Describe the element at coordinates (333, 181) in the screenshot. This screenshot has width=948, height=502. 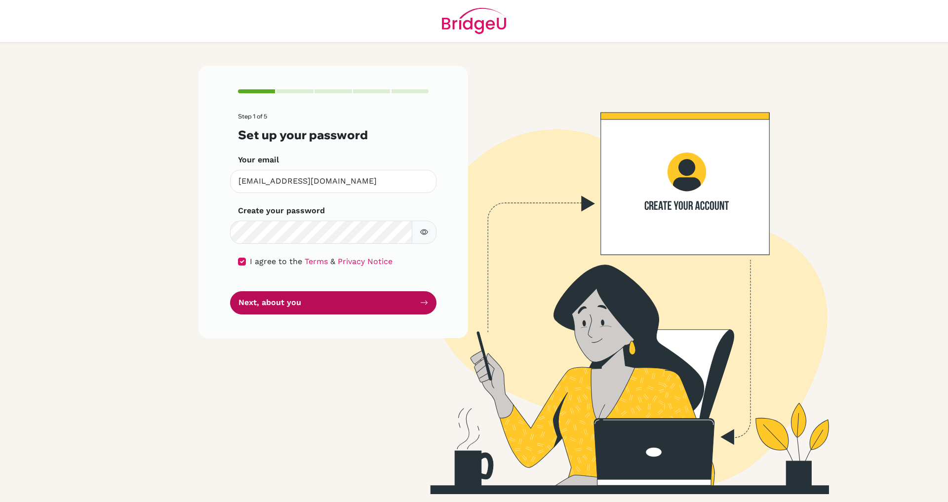
I see `input: Insert your email*` at that location.